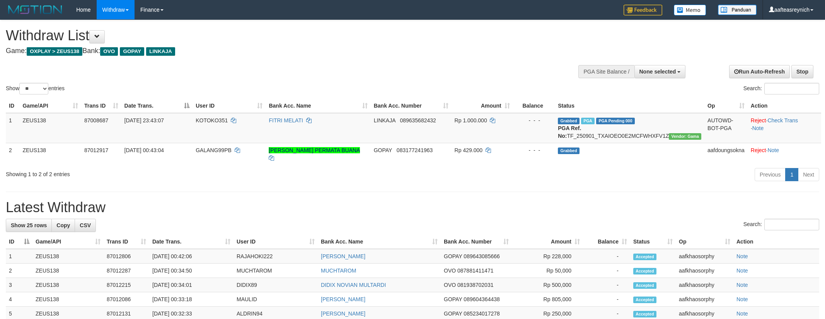 The image size is (825, 319). I want to click on a: Run Auto-Refresh, so click(759, 72).